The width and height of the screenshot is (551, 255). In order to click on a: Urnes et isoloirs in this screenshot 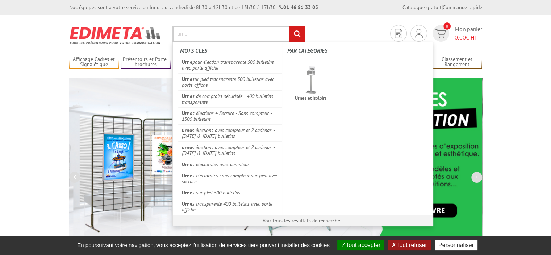, I will do `click(310, 85)`.